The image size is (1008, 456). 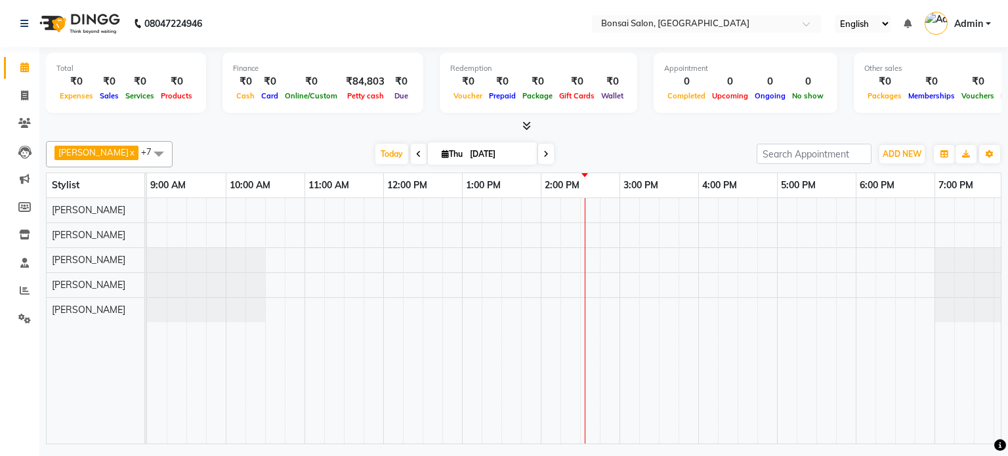 I want to click on span: Thu, so click(x=452, y=153).